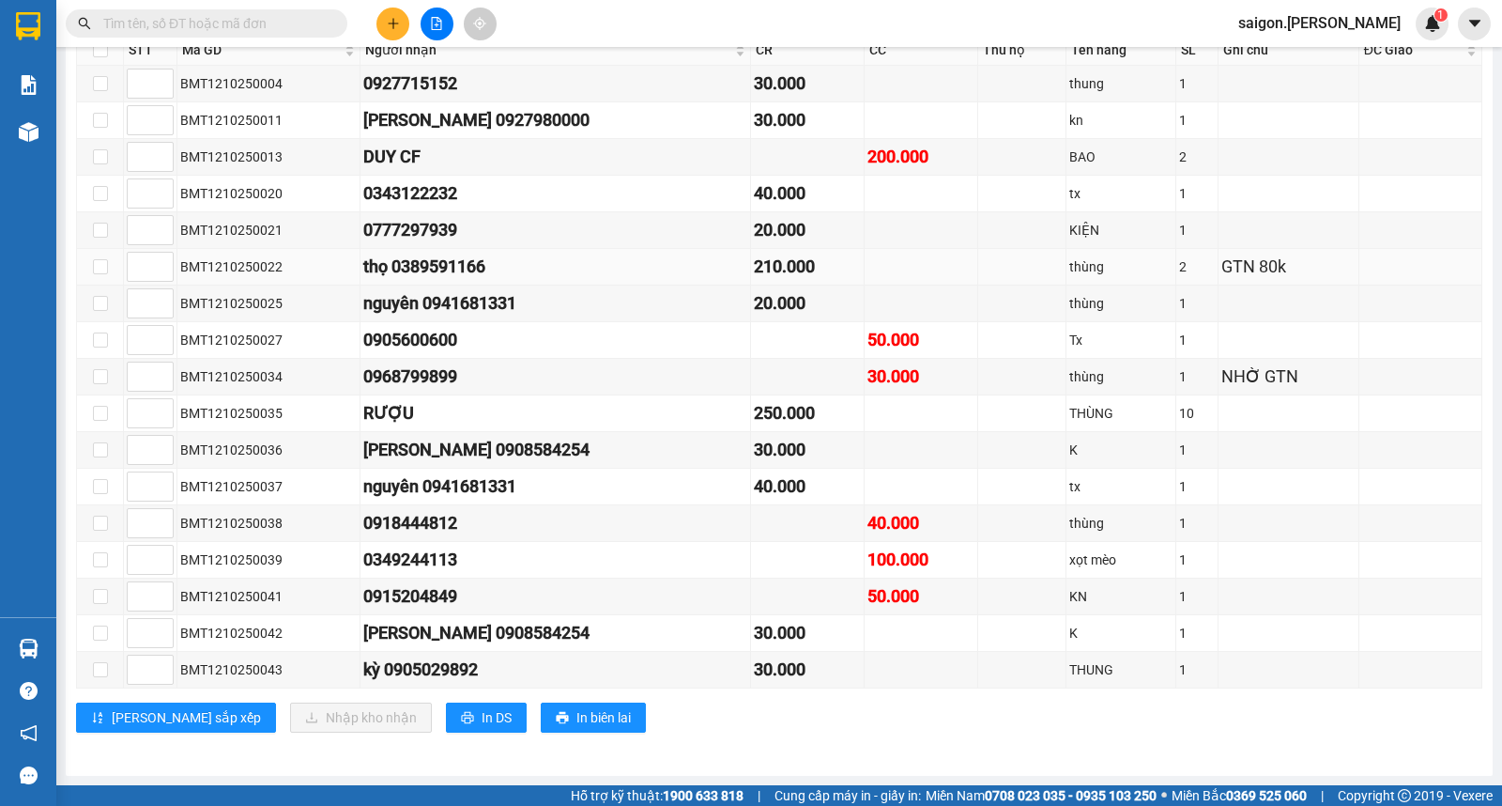  What do you see at coordinates (269, 340) in the screenshot?
I see `div: BMT1210250027` at bounding box center [269, 340].